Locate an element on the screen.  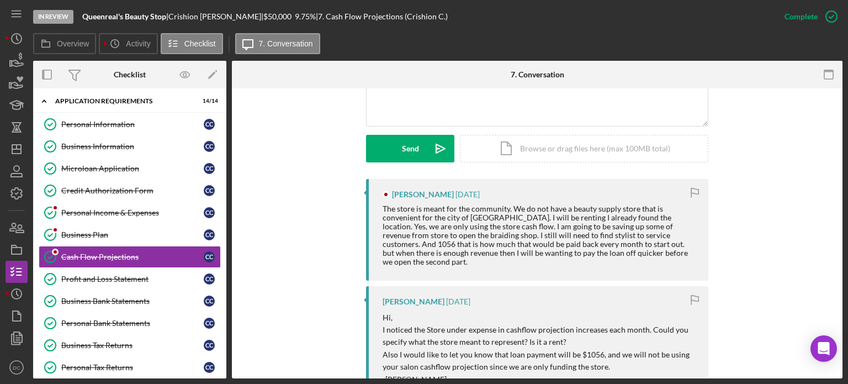
div: Personal Information is located at coordinates (132, 124).